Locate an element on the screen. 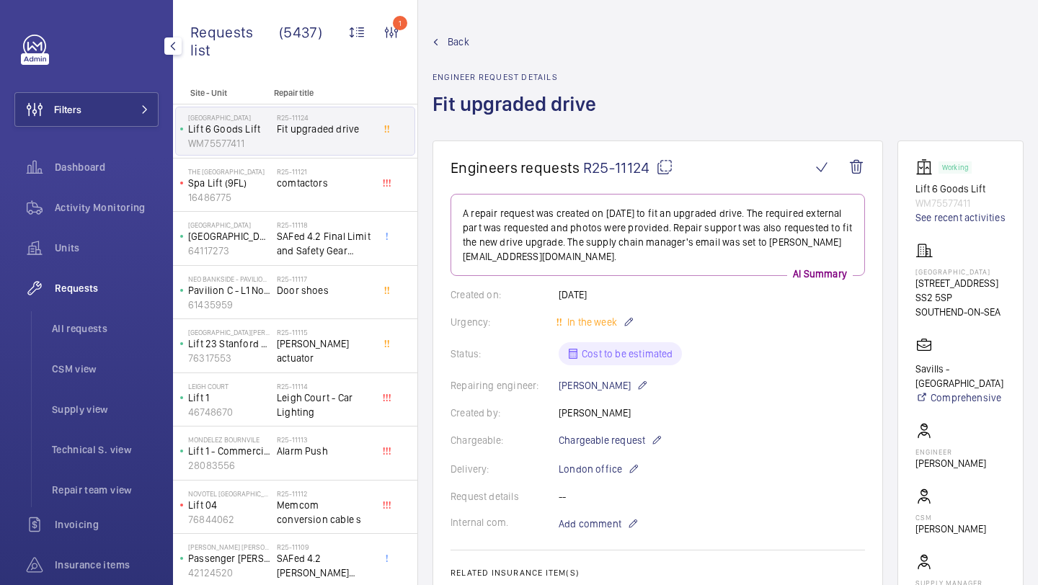  span: Engineers requests is located at coordinates (515, 167).